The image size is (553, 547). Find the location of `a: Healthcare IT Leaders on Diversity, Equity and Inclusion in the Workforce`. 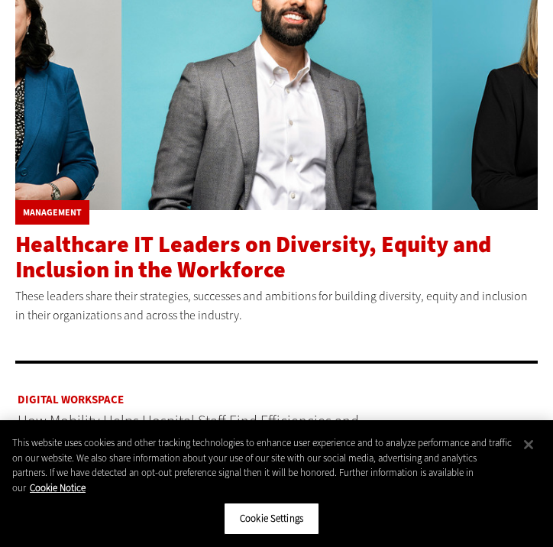

a: Healthcare IT Leaders on Diversity, Equity and Inclusion in the Workforce is located at coordinates (253, 257).